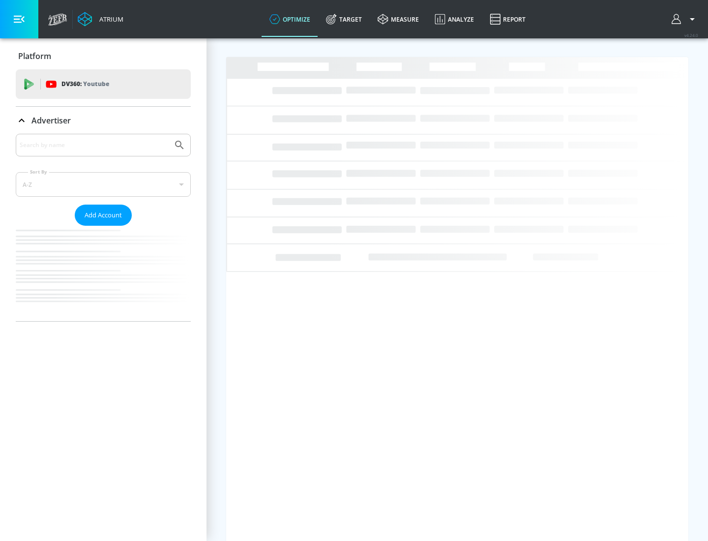  Describe the element at coordinates (455, 19) in the screenshot. I see `a: Analyze` at that location.